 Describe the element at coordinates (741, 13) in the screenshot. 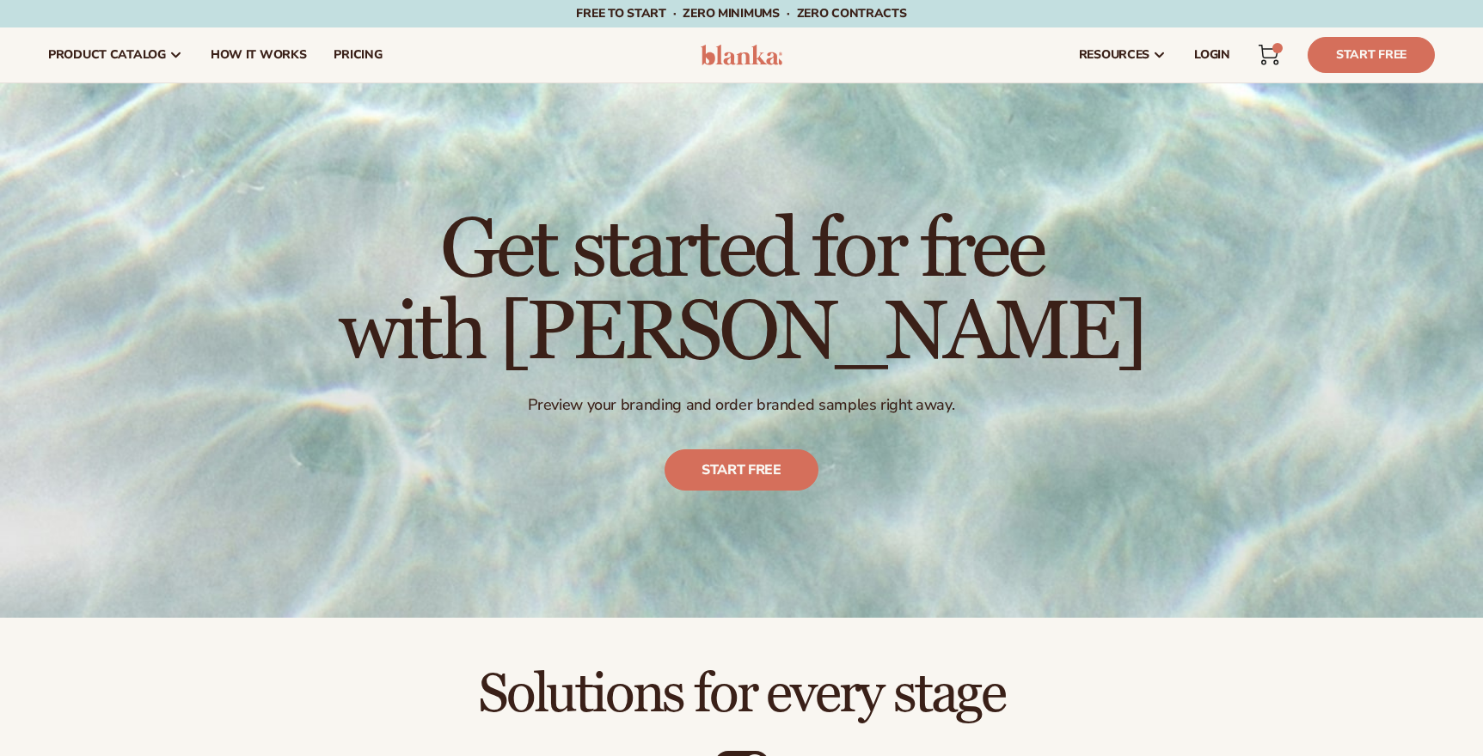

I see `span: Free to start · ZERO minimums · ZERO contracts` at that location.